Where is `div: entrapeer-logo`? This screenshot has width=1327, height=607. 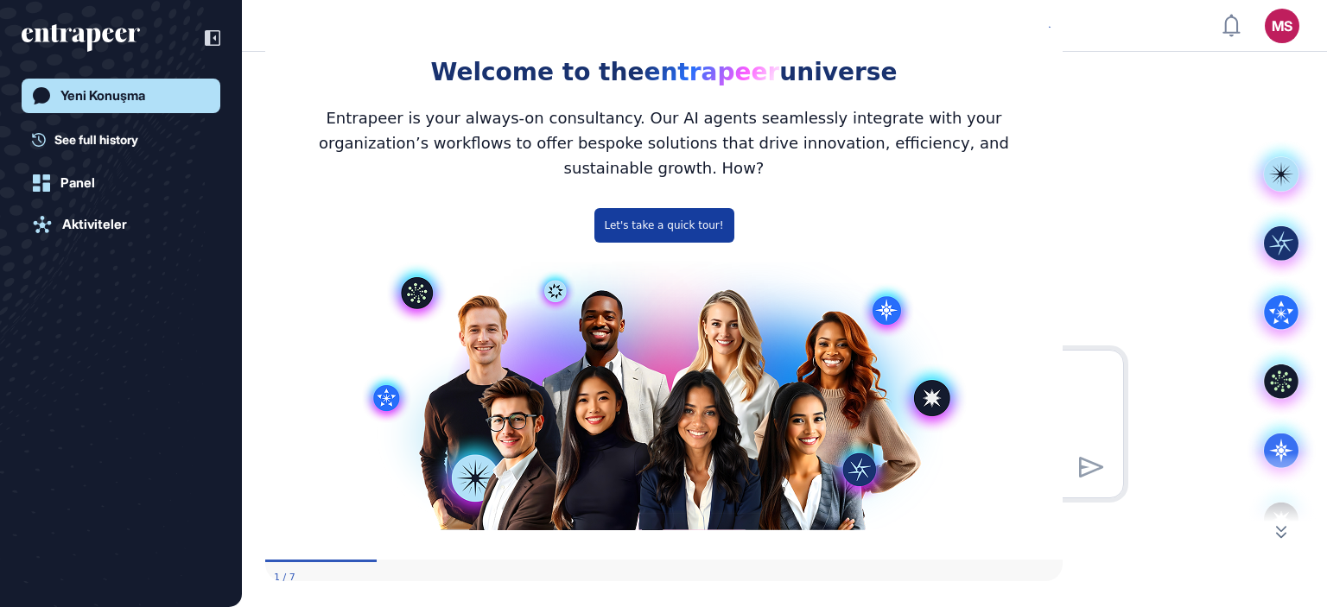 div: entrapeer-logo is located at coordinates (80, 38).